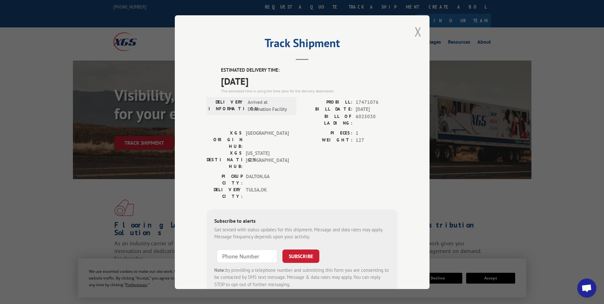 The width and height of the screenshot is (604, 304). Describe the element at coordinates (302, 233) in the screenshot. I see `div: Get texted with status updates for this shipment. Message and data rates may apply. Message frequ...` at that location.